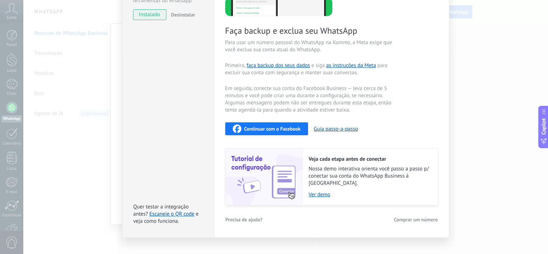  Describe the element at coordinates (172, 214) in the screenshot. I see `a: Escaneie o QR code` at that location.